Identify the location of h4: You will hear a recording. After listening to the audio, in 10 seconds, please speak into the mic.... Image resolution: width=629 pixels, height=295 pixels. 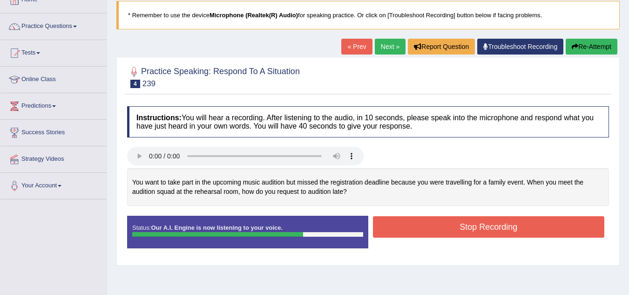
(368, 122).